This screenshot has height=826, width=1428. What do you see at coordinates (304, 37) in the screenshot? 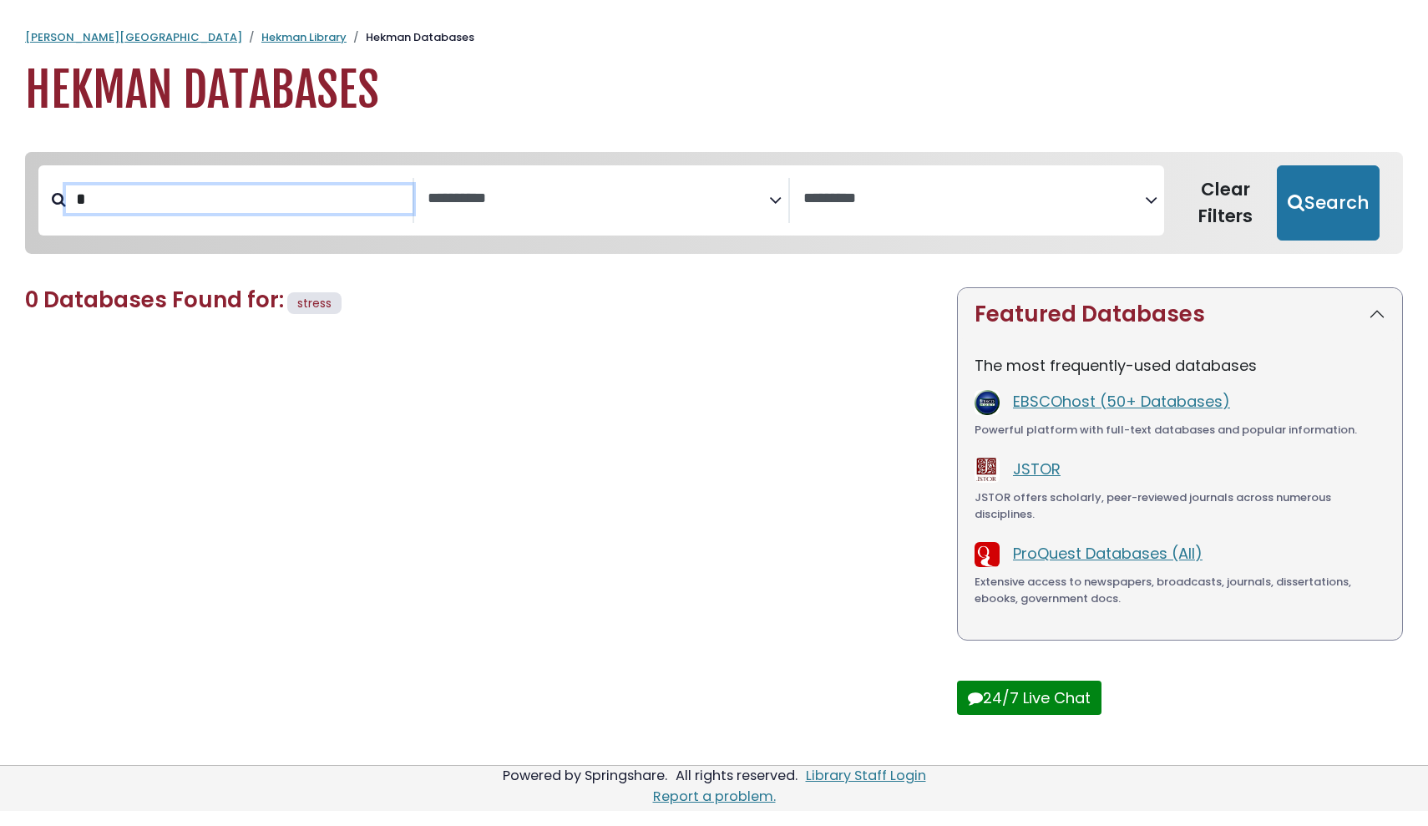
I see `a: Hekman Library` at bounding box center [304, 37].